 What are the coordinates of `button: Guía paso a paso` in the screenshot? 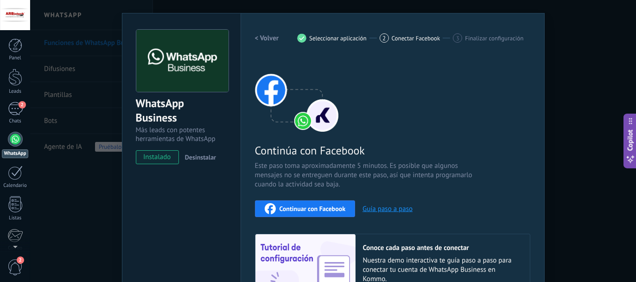 It's located at (388, 209).